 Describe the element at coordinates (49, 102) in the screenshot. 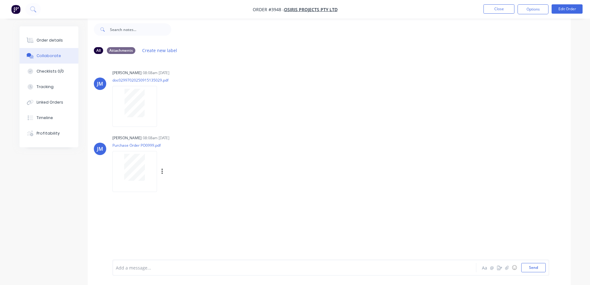

I see `button: Linked Orders` at that location.